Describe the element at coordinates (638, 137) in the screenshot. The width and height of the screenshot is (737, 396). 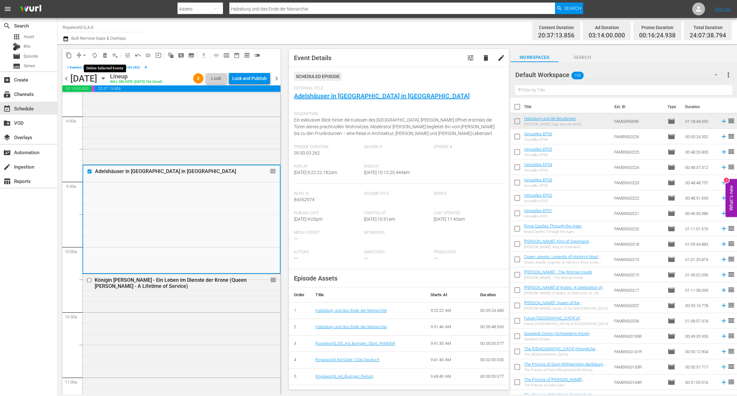
I see `td: FAMENG0226` at that location.